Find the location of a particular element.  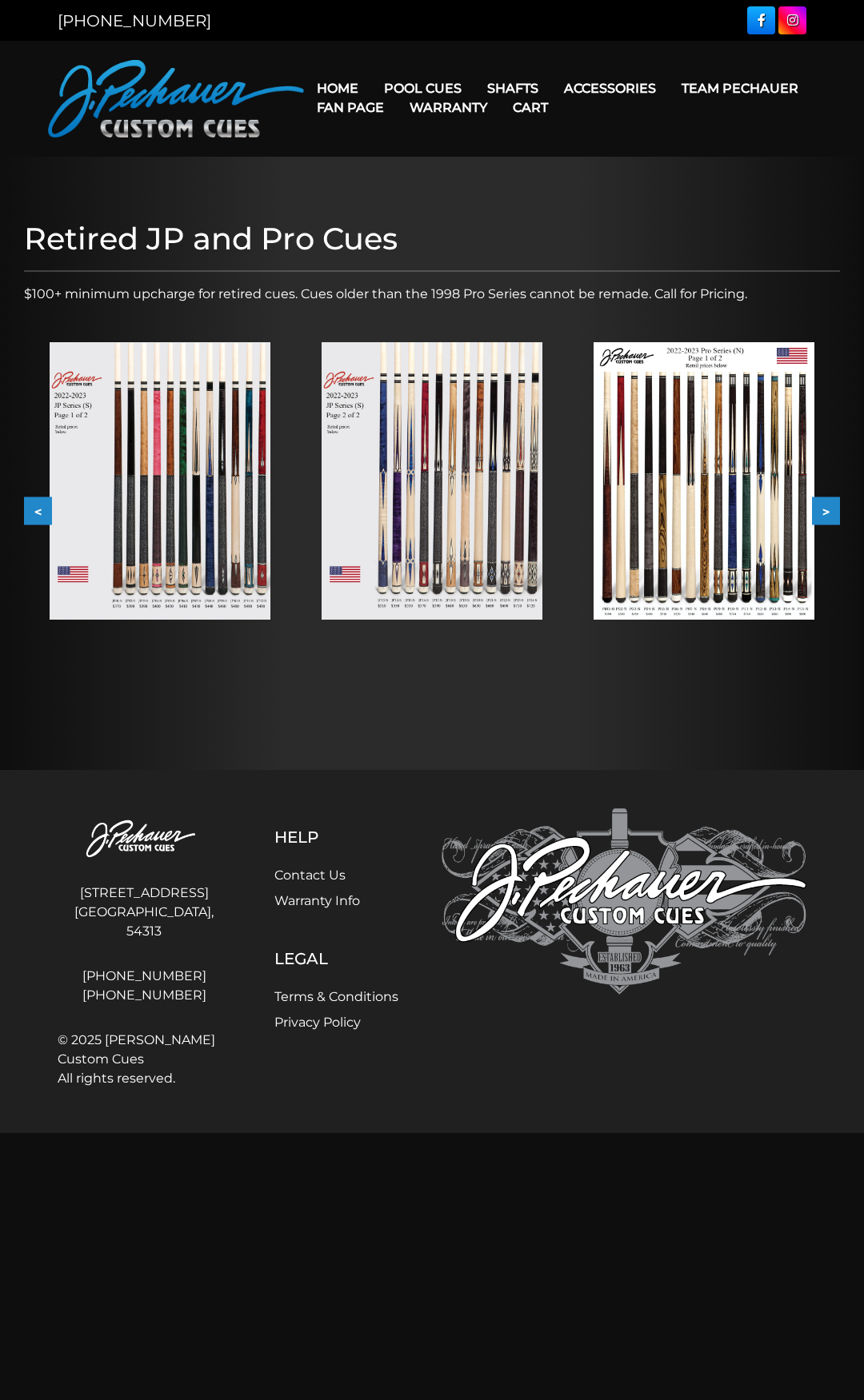

a: Warranty Info is located at coordinates (317, 900).